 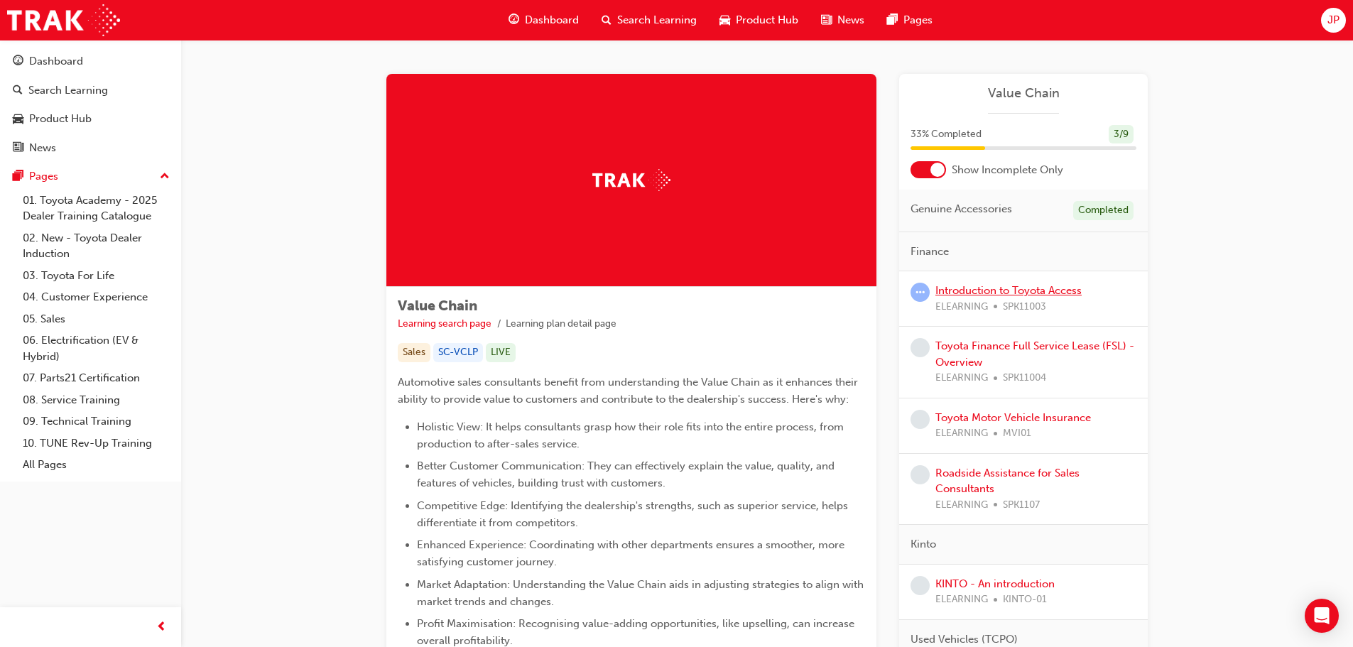 I want to click on span: Better Customer Communication: They can effectively explain the value, quality, and features of v..., so click(x=627, y=474).